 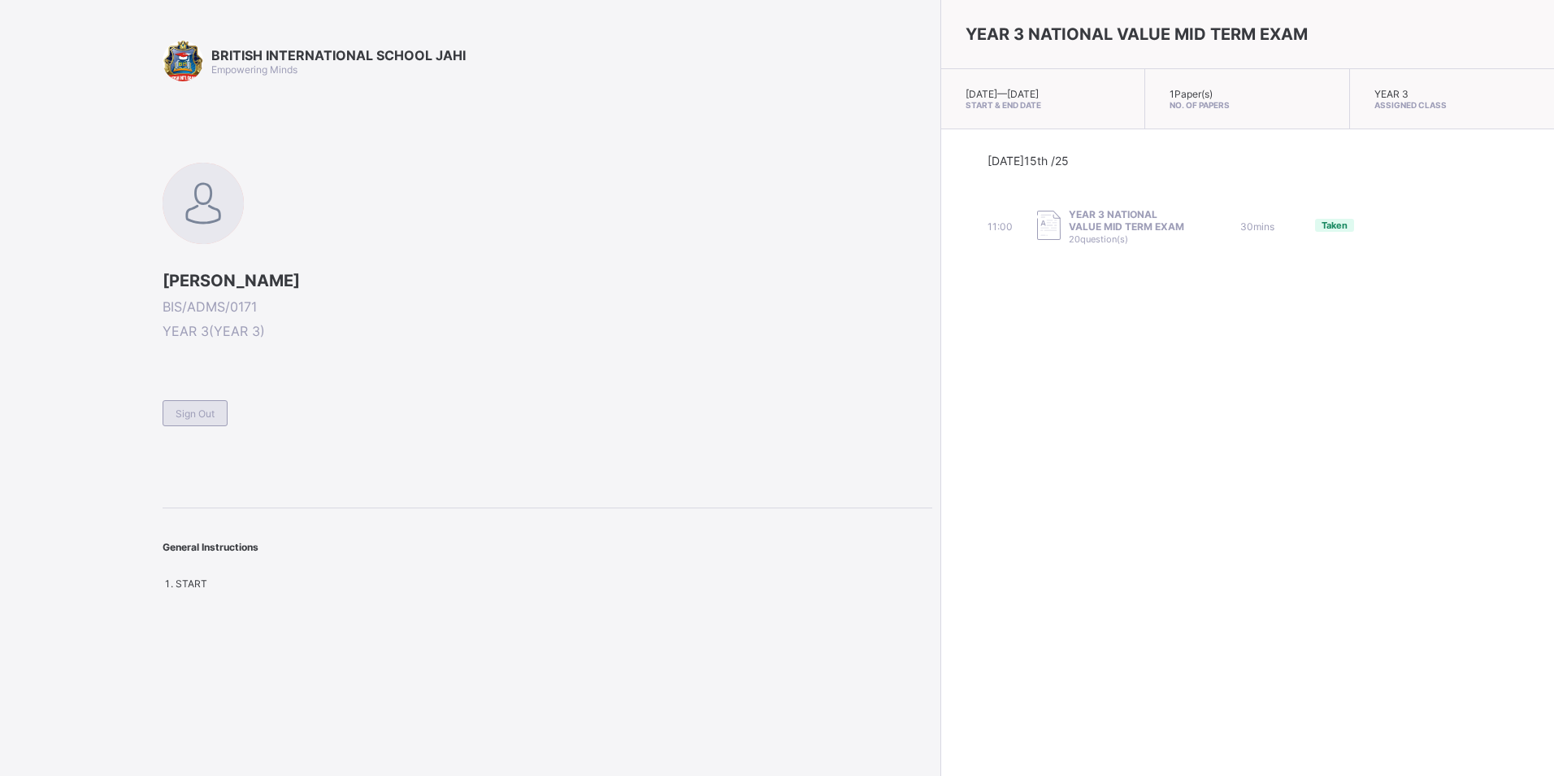 What do you see at coordinates (211, 546) in the screenshot?
I see `span: General Instructions` at bounding box center [211, 546].